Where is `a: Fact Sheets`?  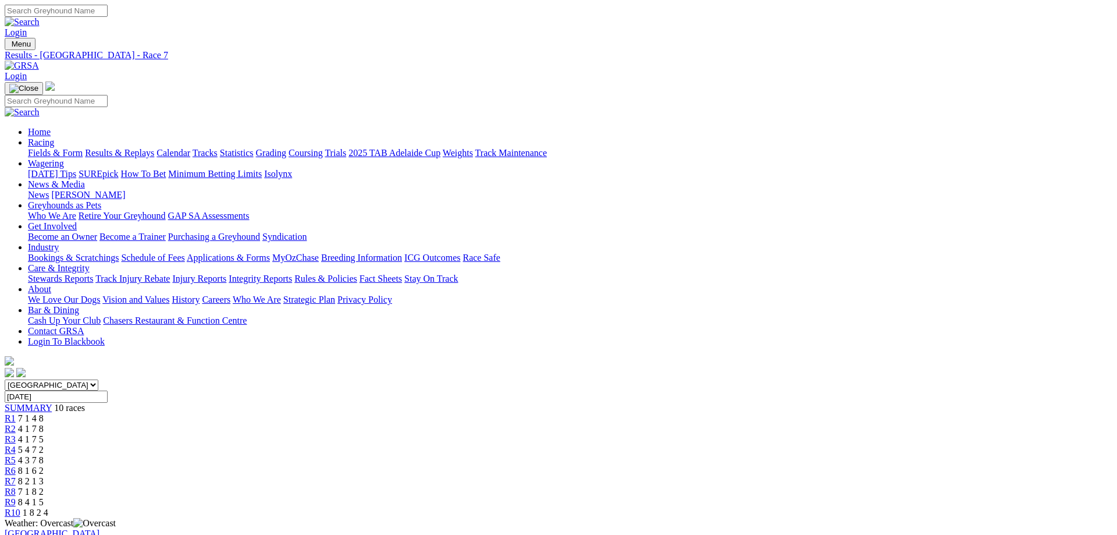 a: Fact Sheets is located at coordinates (380, 278).